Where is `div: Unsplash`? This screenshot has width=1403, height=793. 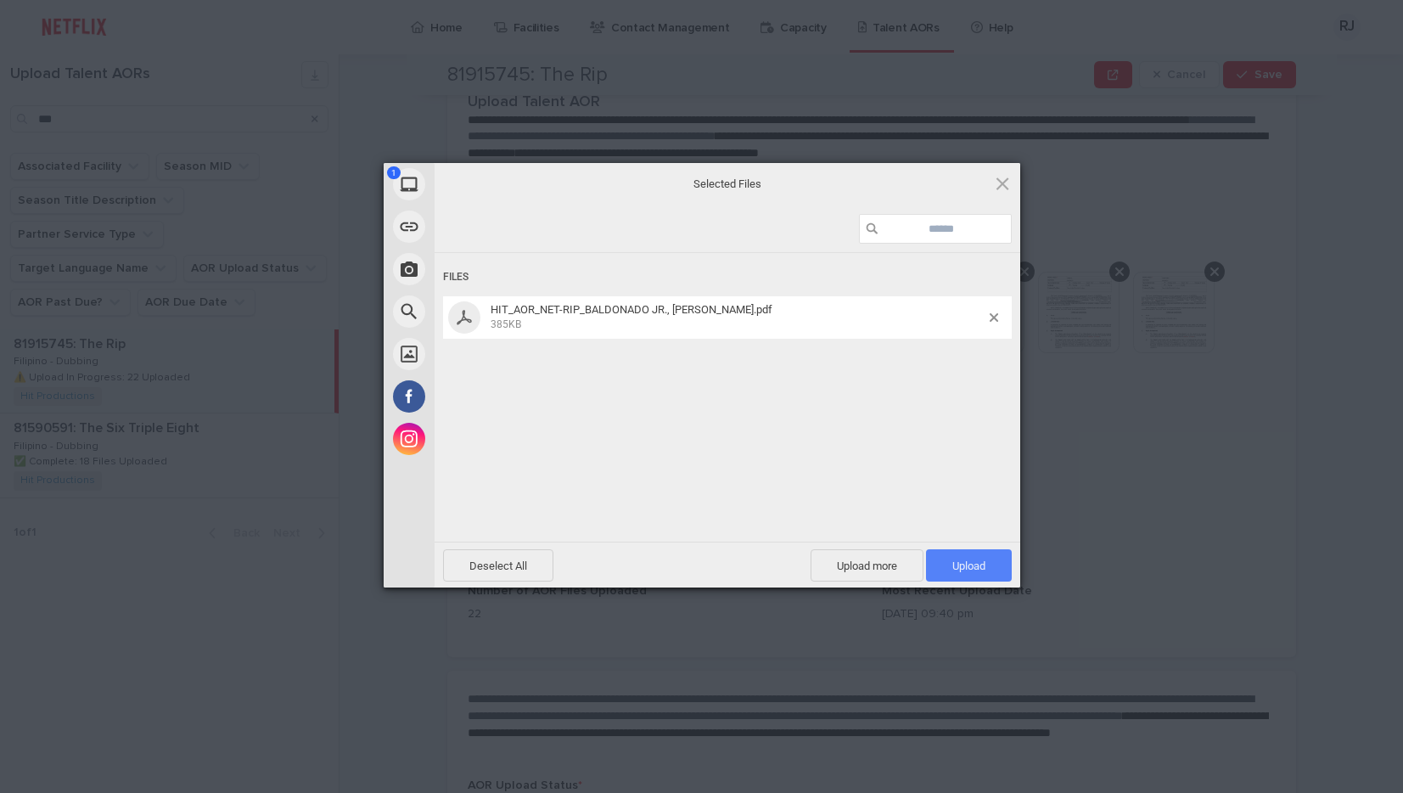
div: Unsplash is located at coordinates (485, 354).